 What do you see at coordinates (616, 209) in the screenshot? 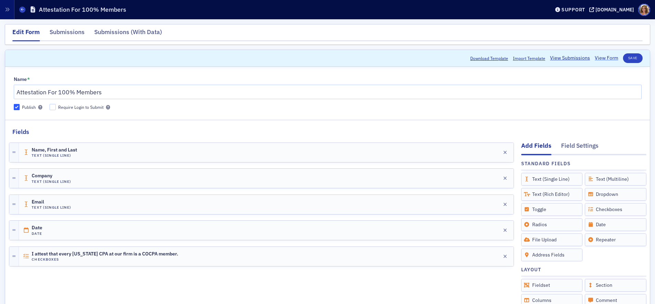
I see `div: Checkboxes` at bounding box center [616, 209].